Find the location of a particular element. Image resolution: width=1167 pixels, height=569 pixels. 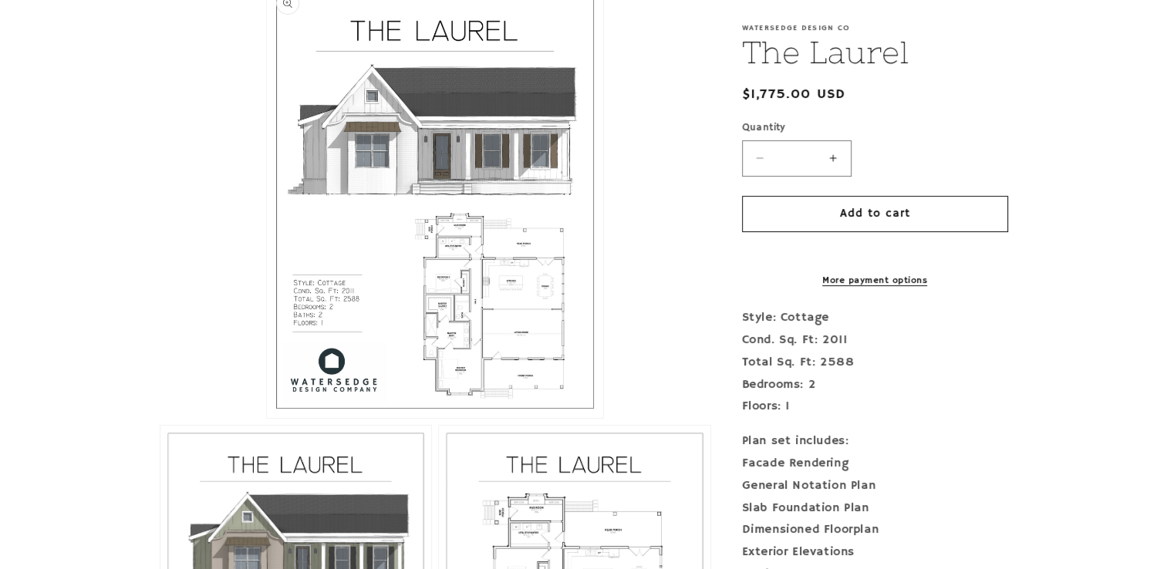

div: General Notation Plan is located at coordinates (875, 486).